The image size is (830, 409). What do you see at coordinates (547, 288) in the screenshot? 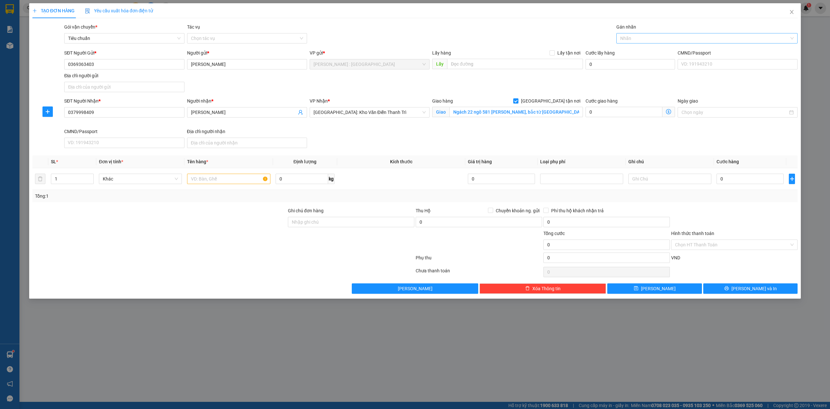
I see `span: Xóa Thông tin` at bounding box center [547, 288].